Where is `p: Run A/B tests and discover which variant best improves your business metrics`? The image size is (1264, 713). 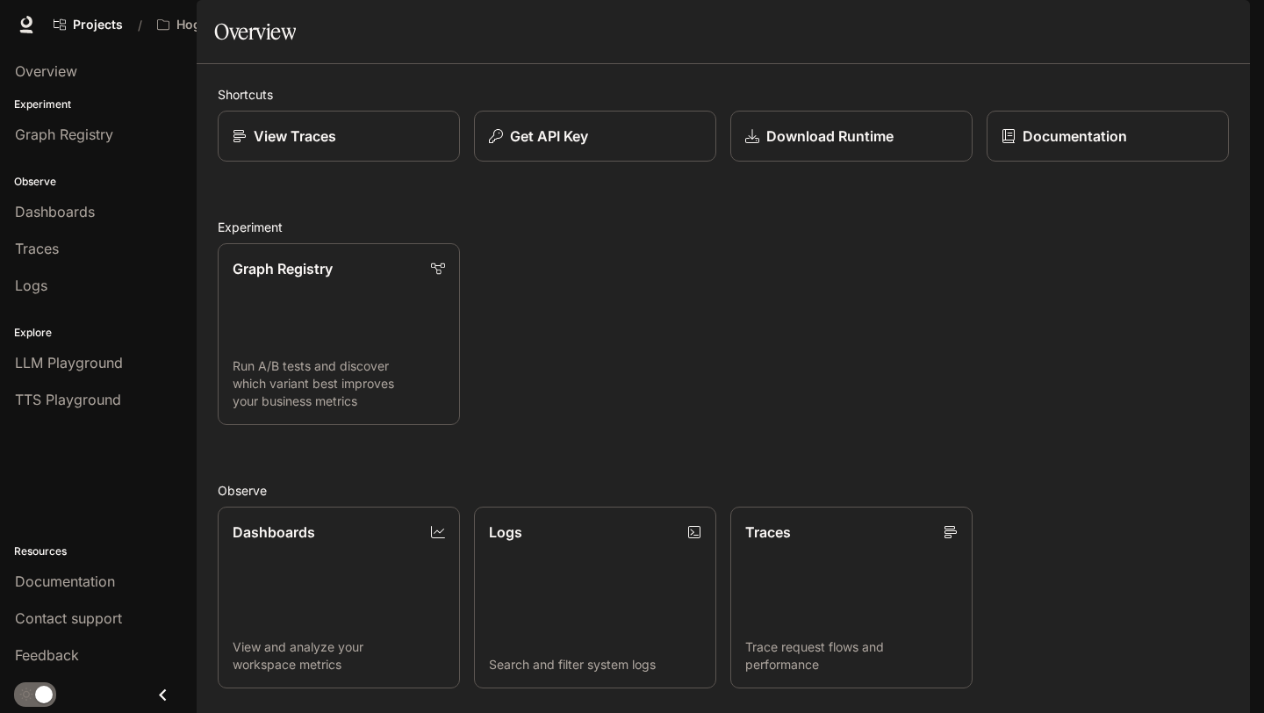 p: Run A/B tests and discover which variant best improves your business metrics is located at coordinates (339, 384).